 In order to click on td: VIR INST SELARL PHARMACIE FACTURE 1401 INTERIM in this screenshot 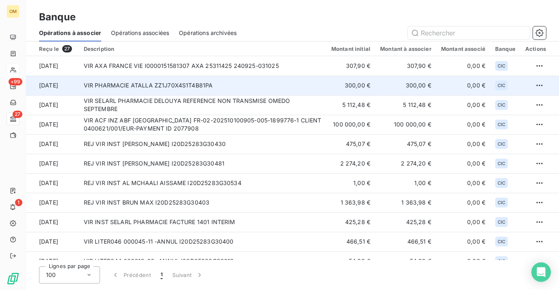, I will do `click(202, 222)`.